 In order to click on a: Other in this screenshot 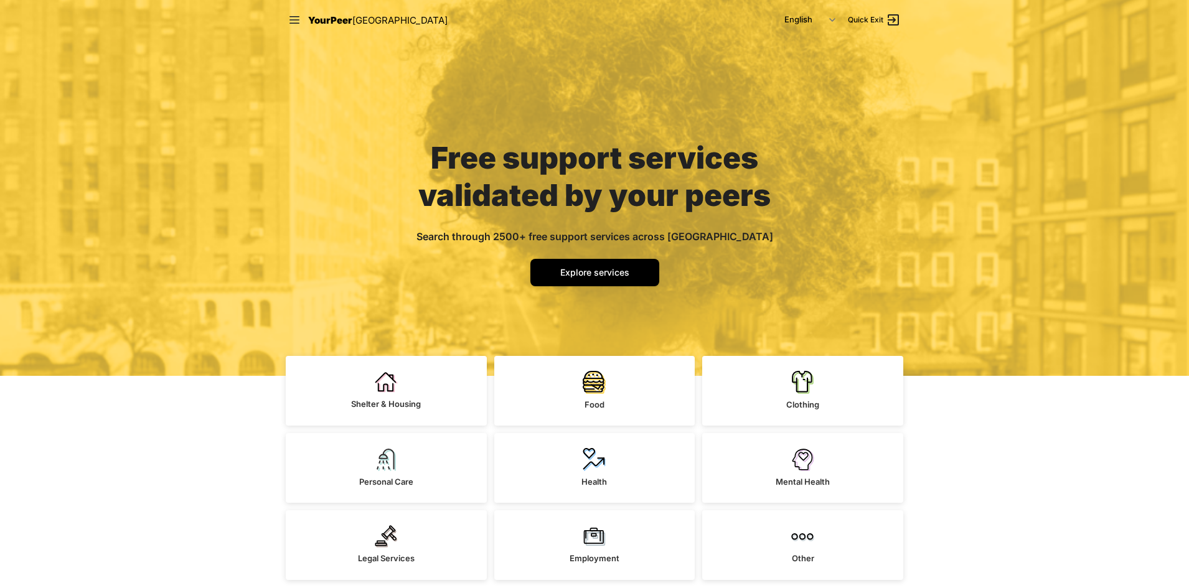, I will do `click(802, 545)`.